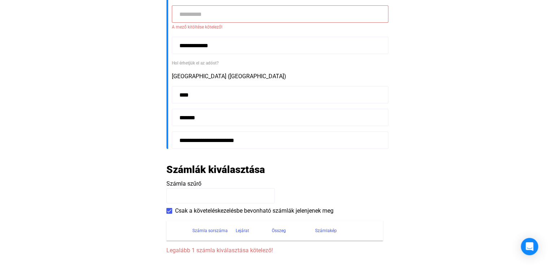 Image resolution: width=549 pixels, height=266 pixels. Describe the element at coordinates (530, 247) in the screenshot. I see `div: Open Intercom Messenger` at that location.